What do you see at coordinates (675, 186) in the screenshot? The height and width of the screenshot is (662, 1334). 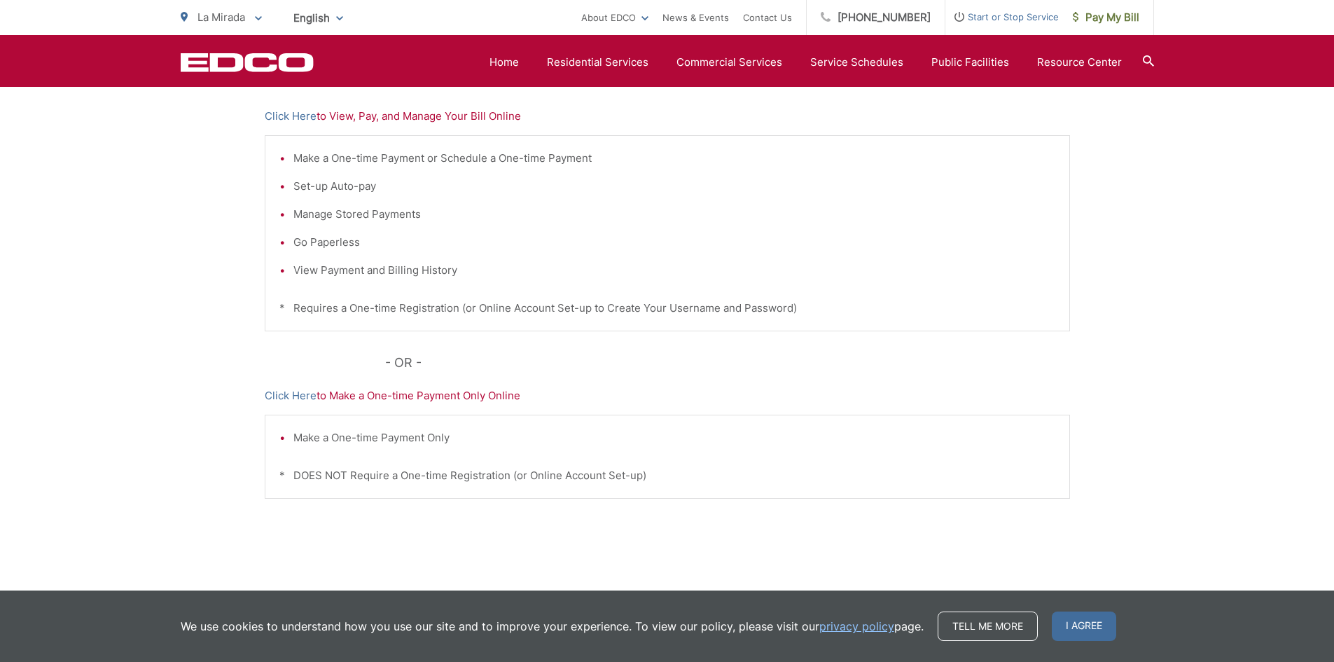 I see `li: Set-up Auto-pay` at bounding box center [675, 186].